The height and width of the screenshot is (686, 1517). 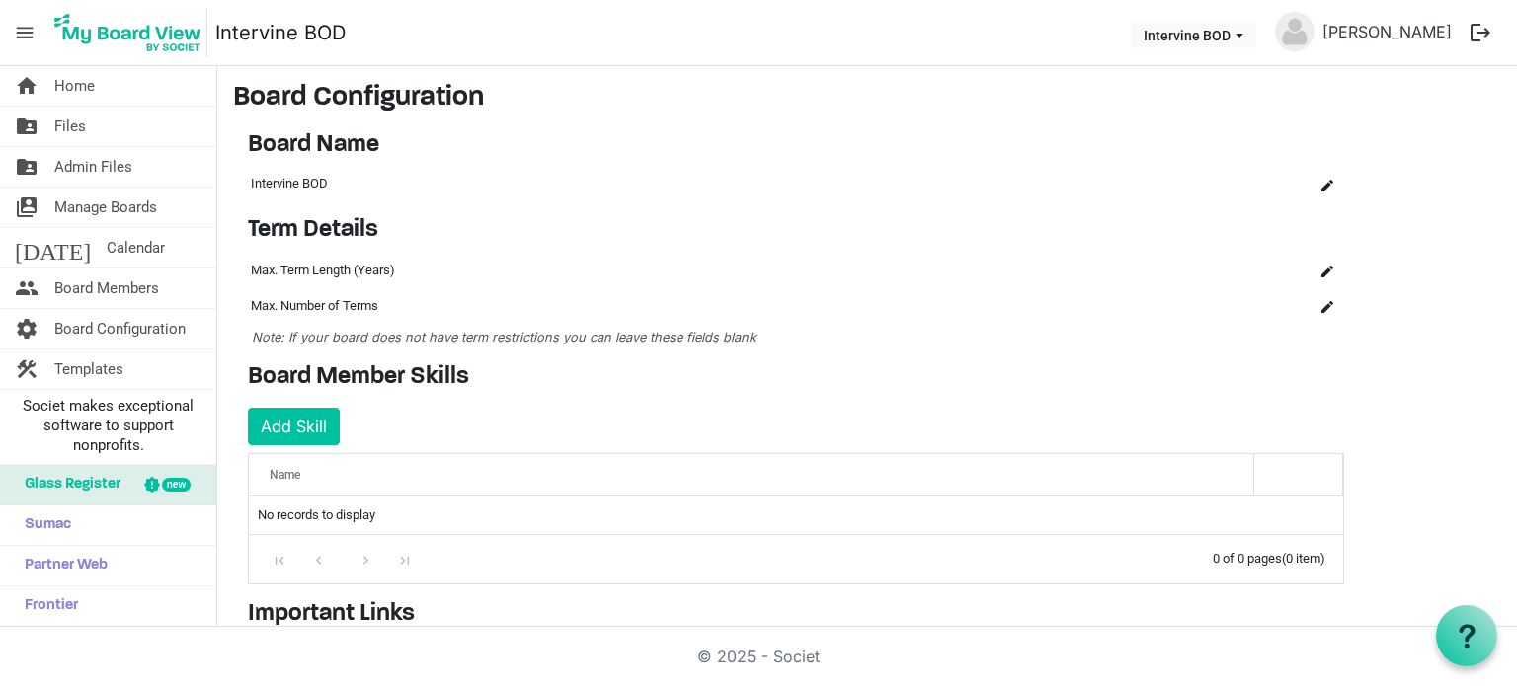 I want to click on td: No records to display, so click(x=796, y=515).